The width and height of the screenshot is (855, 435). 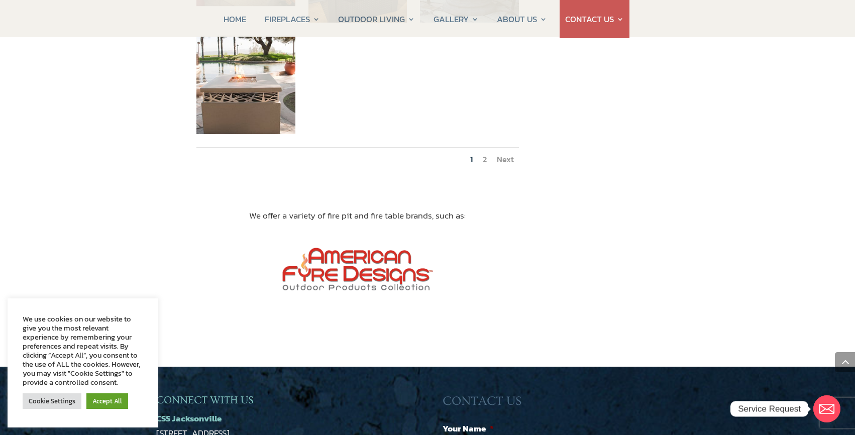 What do you see at coordinates (107, 401) in the screenshot?
I see `a: Accept All` at bounding box center [107, 401].